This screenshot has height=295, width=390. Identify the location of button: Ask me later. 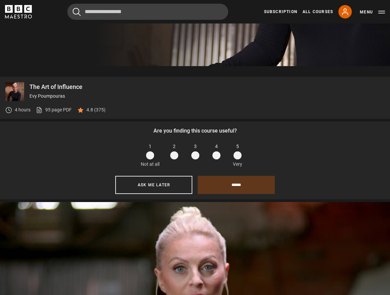
(154, 185).